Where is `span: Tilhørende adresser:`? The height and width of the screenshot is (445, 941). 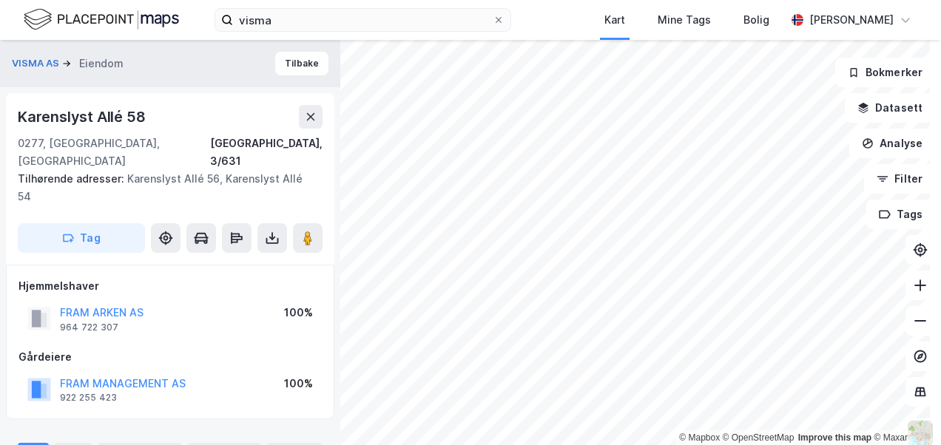 span: Tilhørende adresser: is located at coordinates (72, 178).